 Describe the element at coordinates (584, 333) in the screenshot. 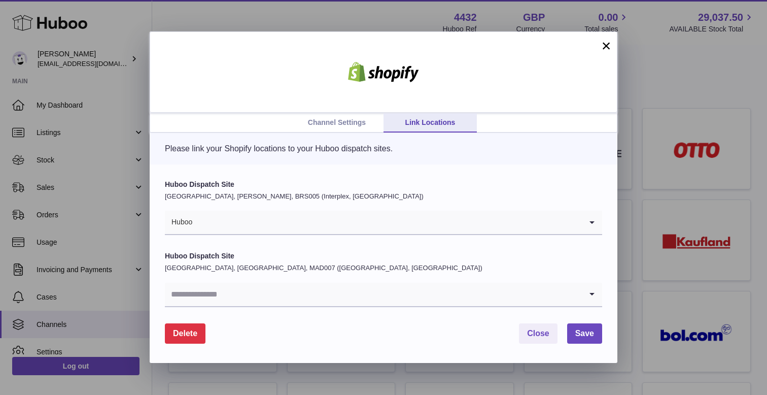

I see `button: Save` at that location.